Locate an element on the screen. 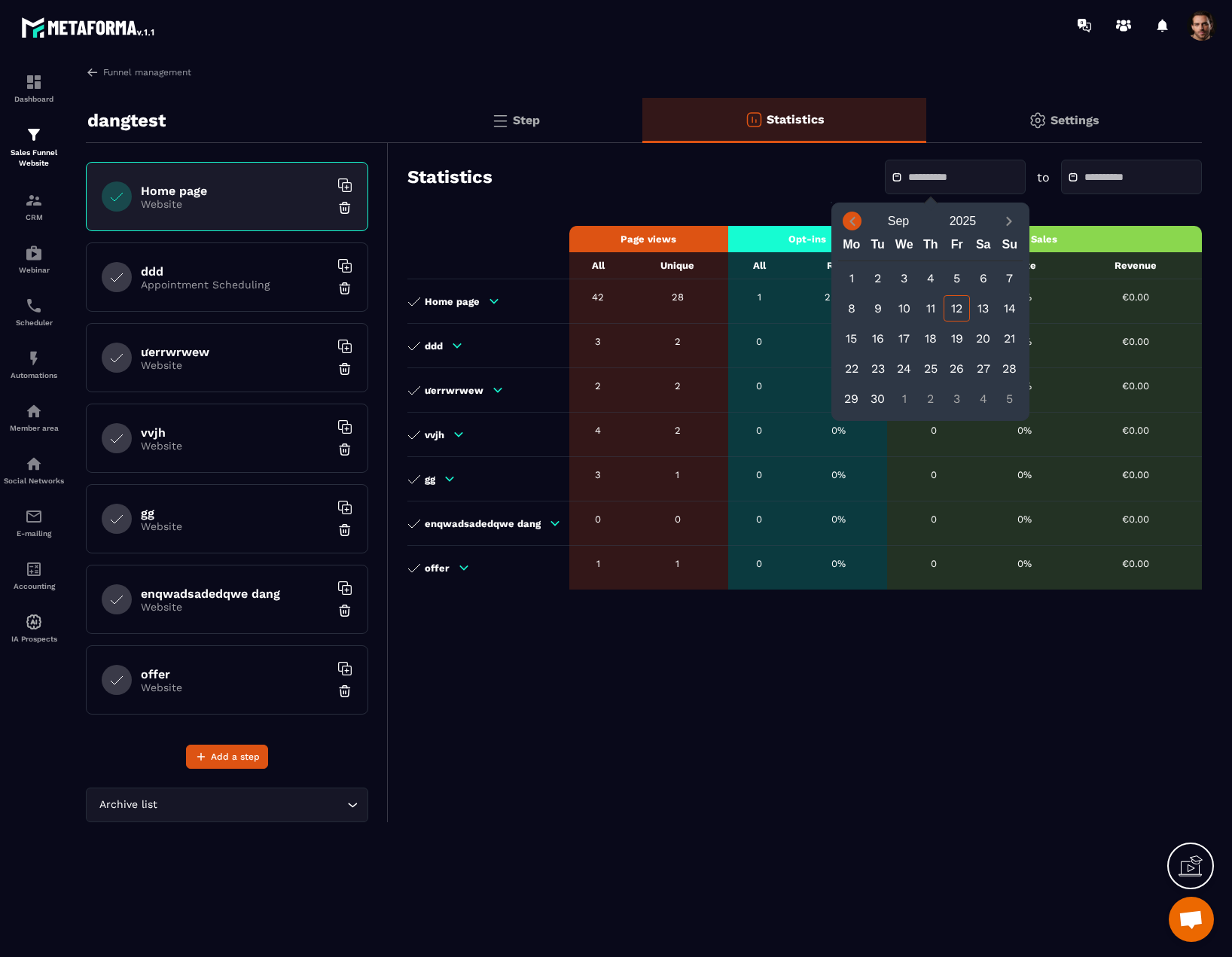 This screenshot has height=957, width=1232. div: 2.38% is located at coordinates (838, 297).